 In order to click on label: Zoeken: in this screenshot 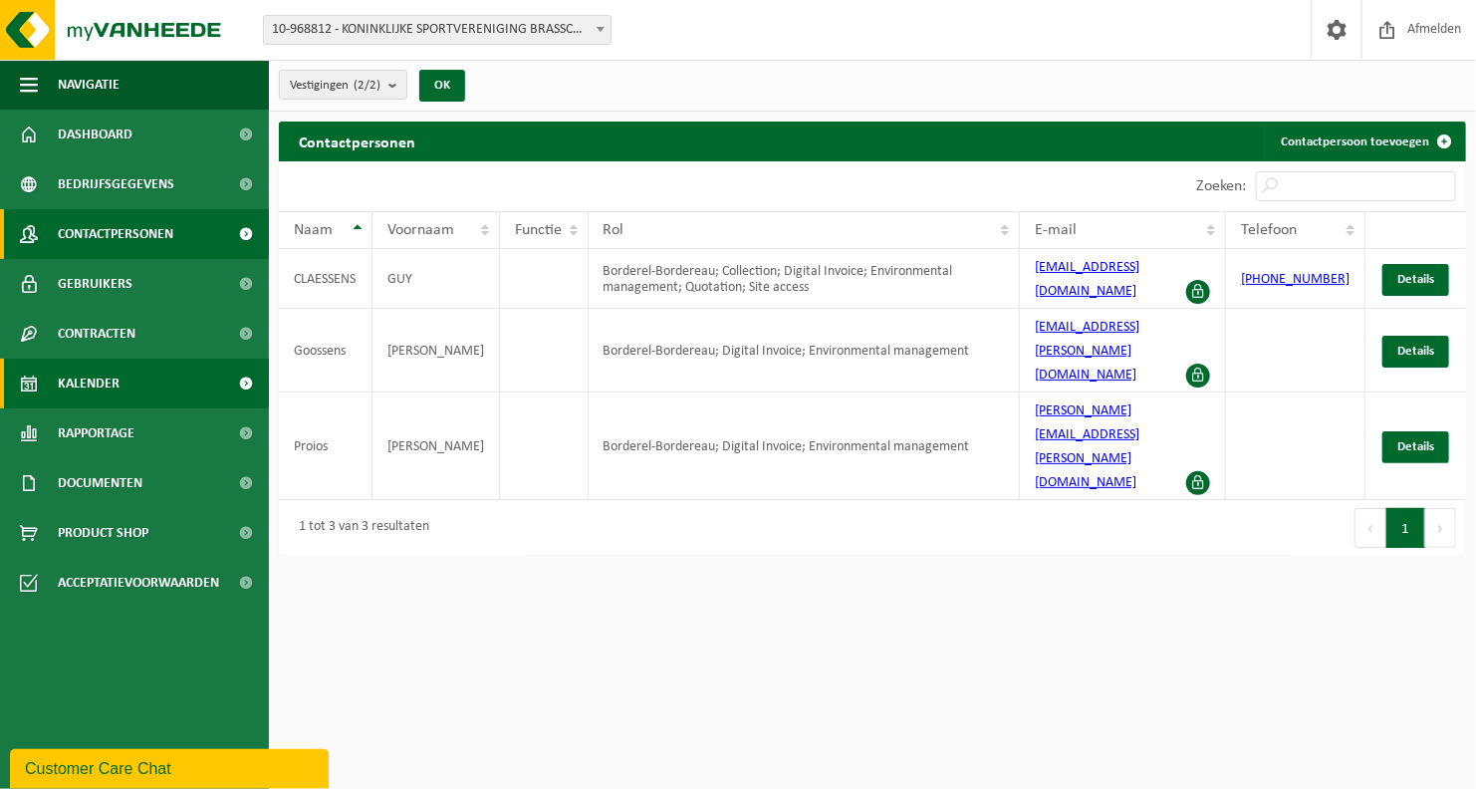, I will do `click(1221, 187)`.